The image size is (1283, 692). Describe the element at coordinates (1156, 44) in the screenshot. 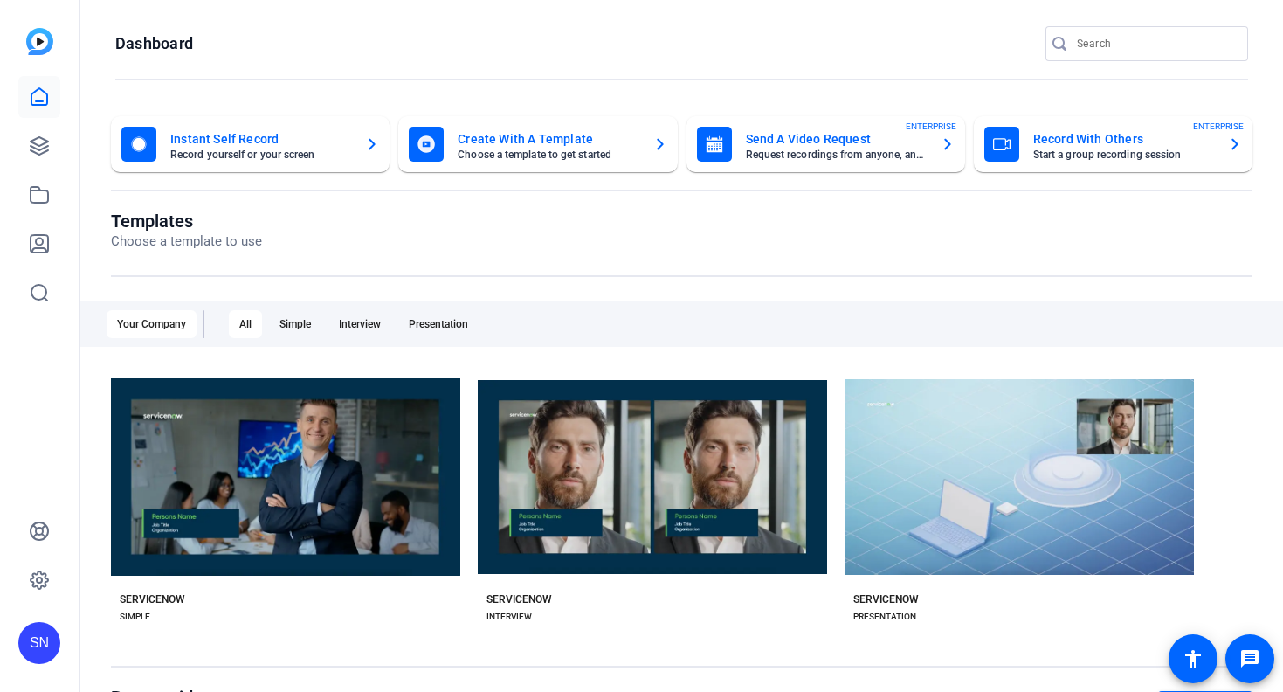

I see `input: Search` at that location.